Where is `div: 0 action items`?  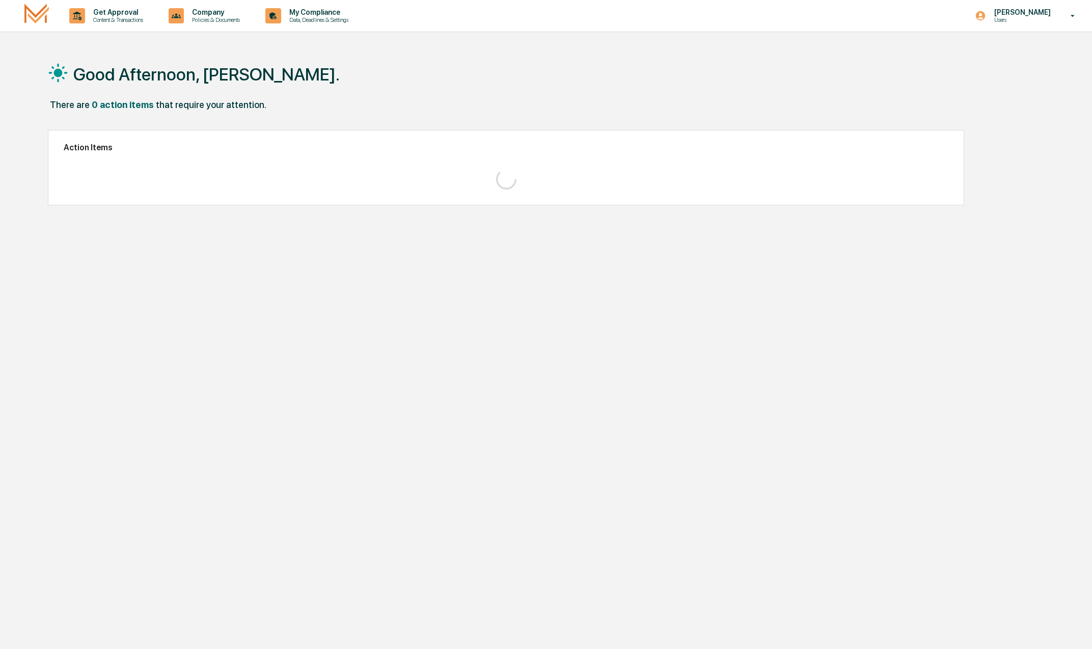
div: 0 action items is located at coordinates (123, 104).